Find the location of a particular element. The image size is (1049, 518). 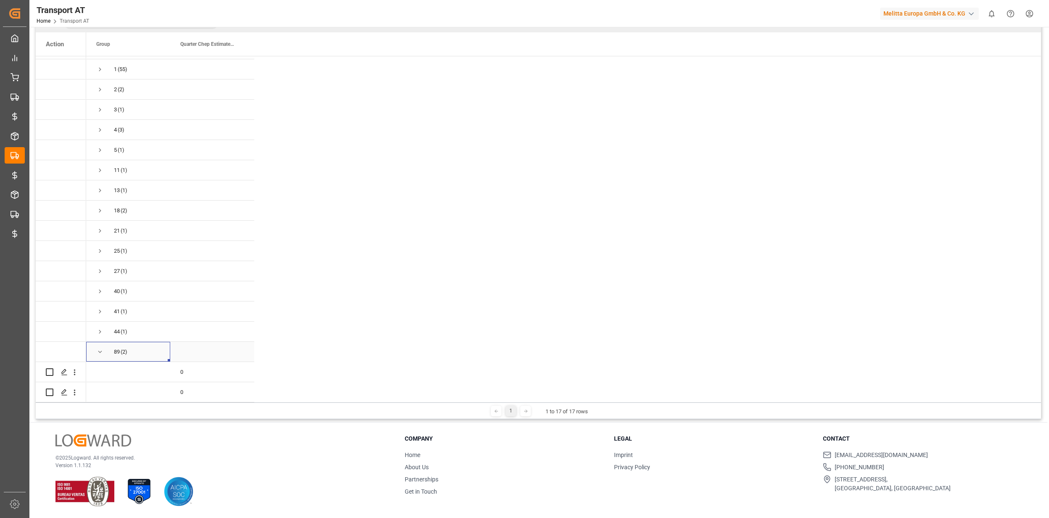

div: 5 is located at coordinates (115, 150).